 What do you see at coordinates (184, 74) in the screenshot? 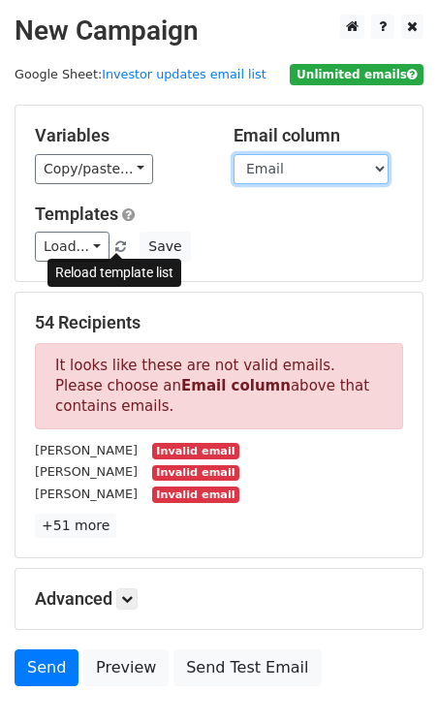
I see `a: Investor updates email list` at bounding box center [184, 74].